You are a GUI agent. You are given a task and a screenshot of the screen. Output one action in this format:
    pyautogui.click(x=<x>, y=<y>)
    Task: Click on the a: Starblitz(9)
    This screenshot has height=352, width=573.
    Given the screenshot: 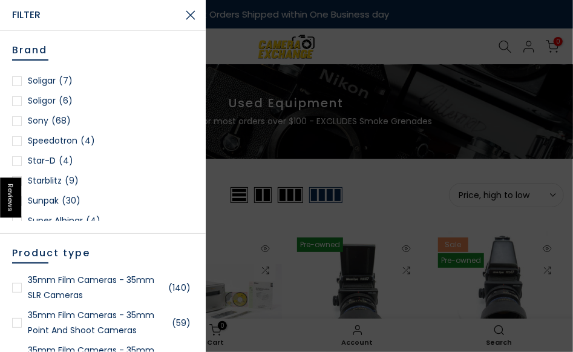 What is the action you would take?
    pyautogui.click(x=103, y=180)
    